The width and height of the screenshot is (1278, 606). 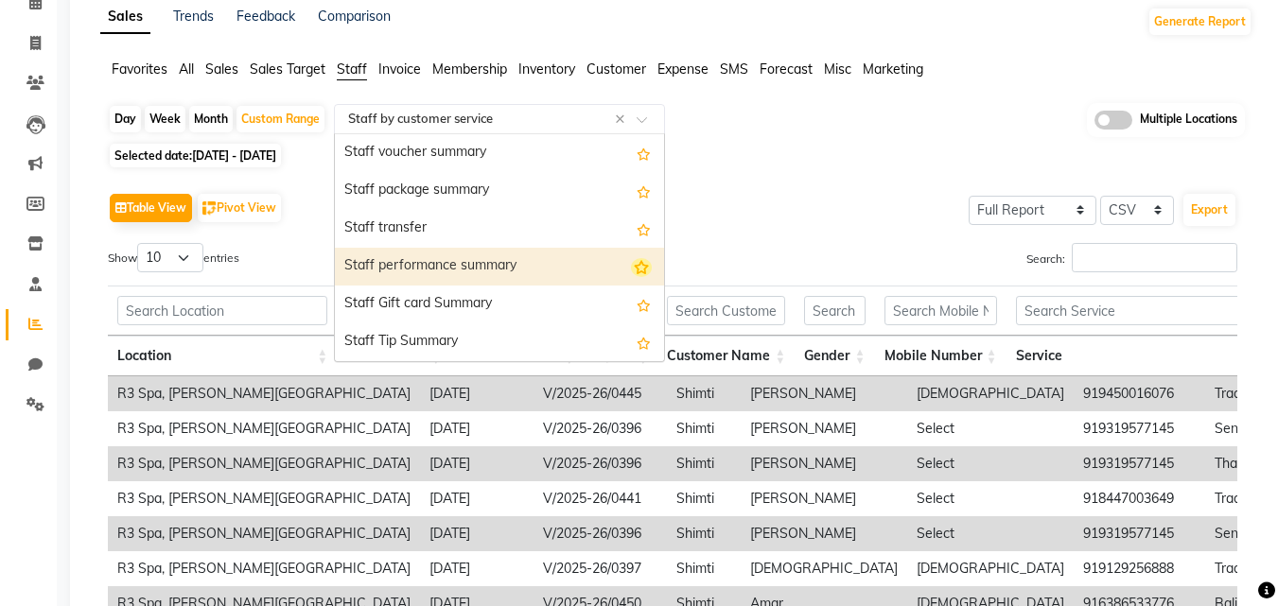 I want to click on span: Favorites, so click(x=139, y=69).